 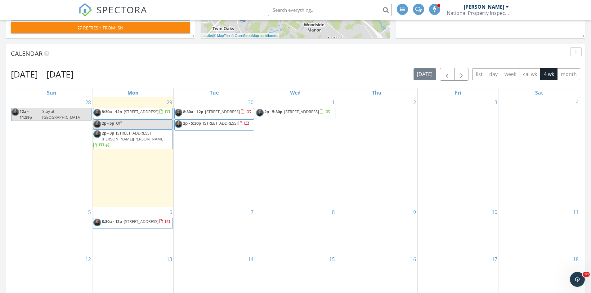 I want to click on button: 4 wk, so click(x=549, y=74).